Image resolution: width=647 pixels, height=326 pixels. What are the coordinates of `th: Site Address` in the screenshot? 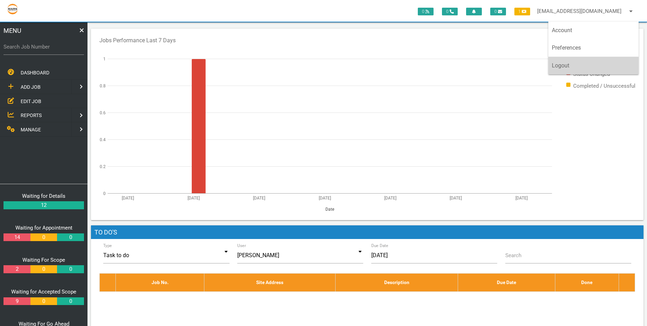 It's located at (270, 283).